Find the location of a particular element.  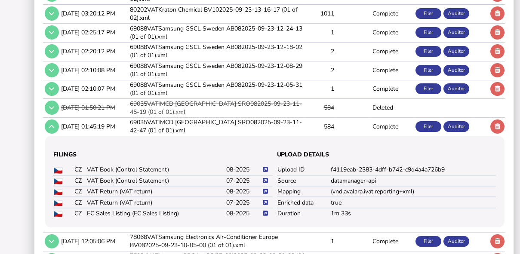

td: Upload ID is located at coordinates (304, 170).